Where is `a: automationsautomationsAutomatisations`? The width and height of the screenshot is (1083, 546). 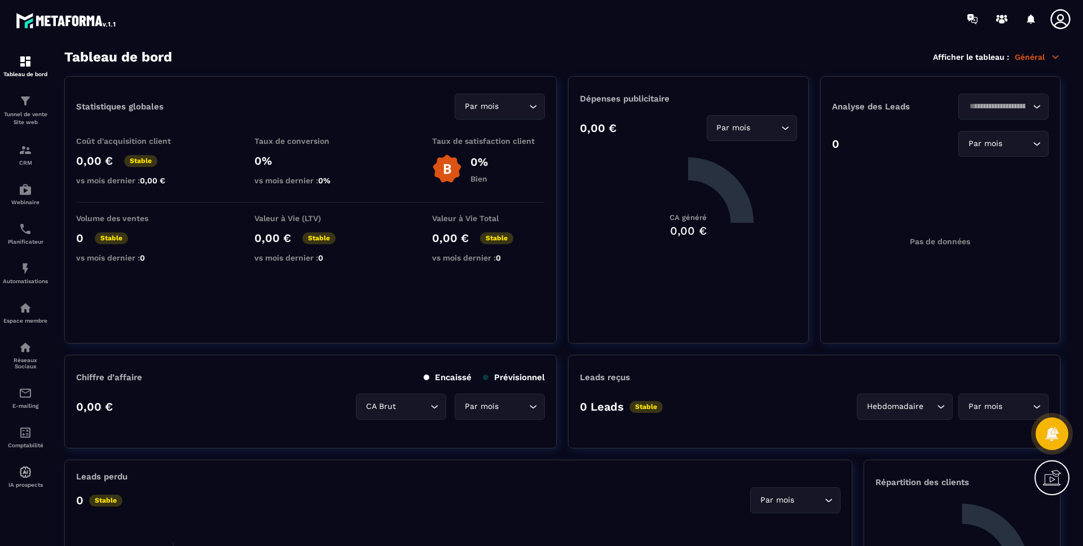
a: automationsautomationsAutomatisations is located at coordinates (25, 273).